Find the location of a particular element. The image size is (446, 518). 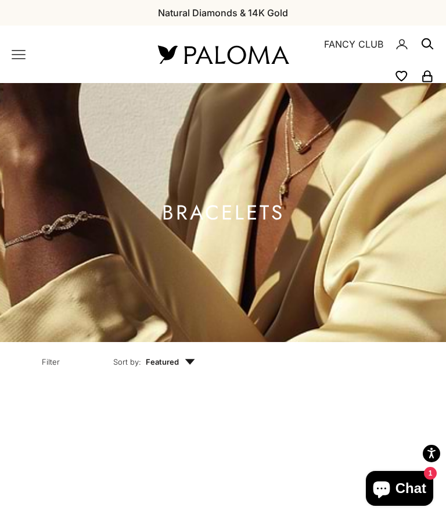

h1: Bracelets is located at coordinates (223, 213).